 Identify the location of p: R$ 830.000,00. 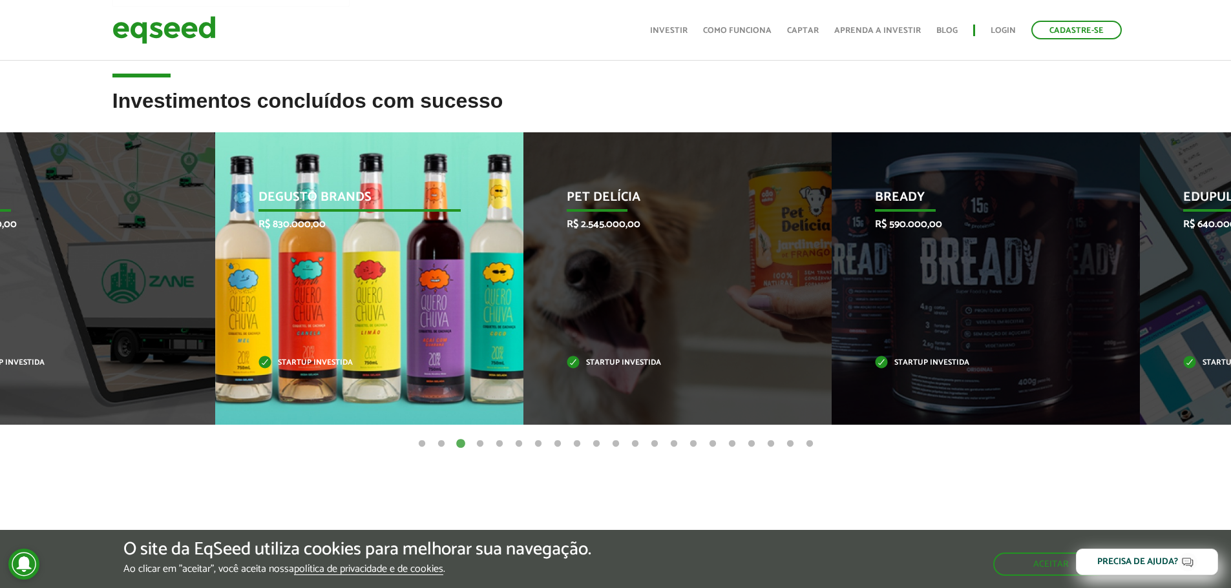
(359, 224).